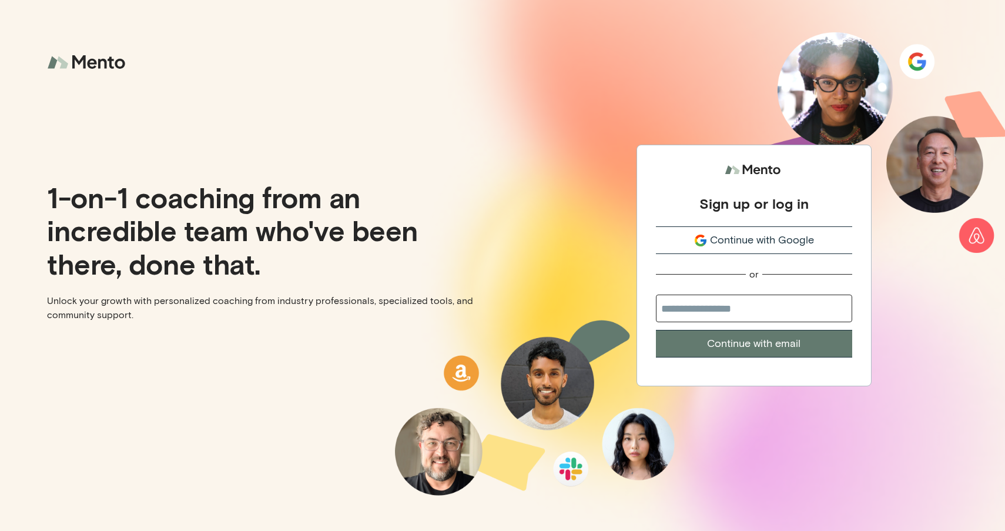 The height and width of the screenshot is (531, 1005). What do you see at coordinates (754, 343) in the screenshot?
I see `button: Continue with email` at bounding box center [754, 343].